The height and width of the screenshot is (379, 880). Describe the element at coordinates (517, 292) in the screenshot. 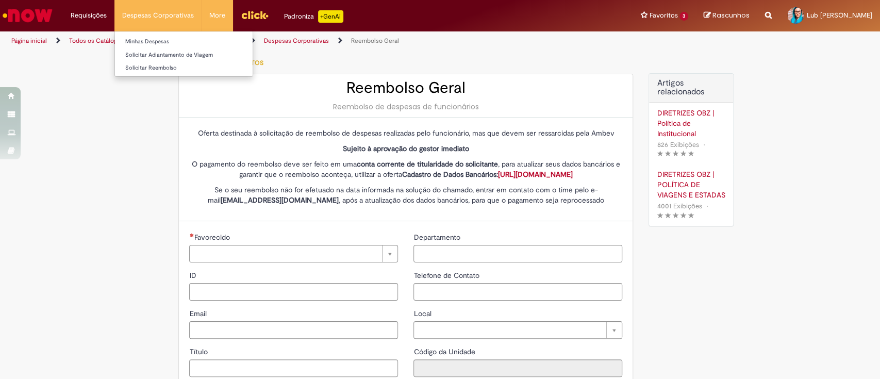

I see `input: Telefone de Contato` at that location.